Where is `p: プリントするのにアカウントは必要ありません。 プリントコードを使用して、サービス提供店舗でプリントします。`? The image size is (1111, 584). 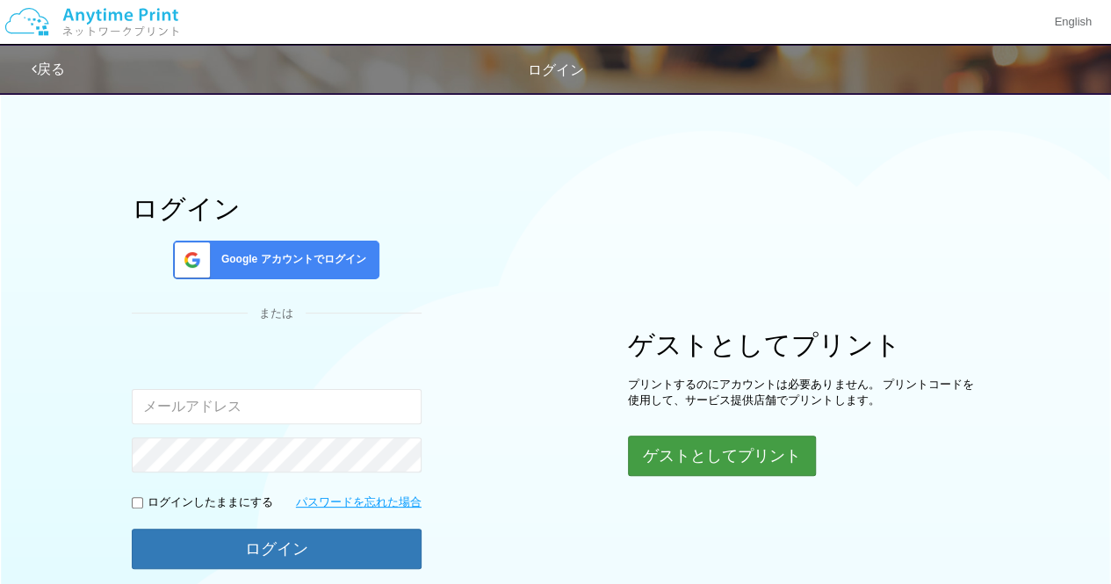 p: プリントするのにアカウントは必要ありません。 プリントコードを使用して、サービス提供店舗でプリントします。 is located at coordinates (804, 393).